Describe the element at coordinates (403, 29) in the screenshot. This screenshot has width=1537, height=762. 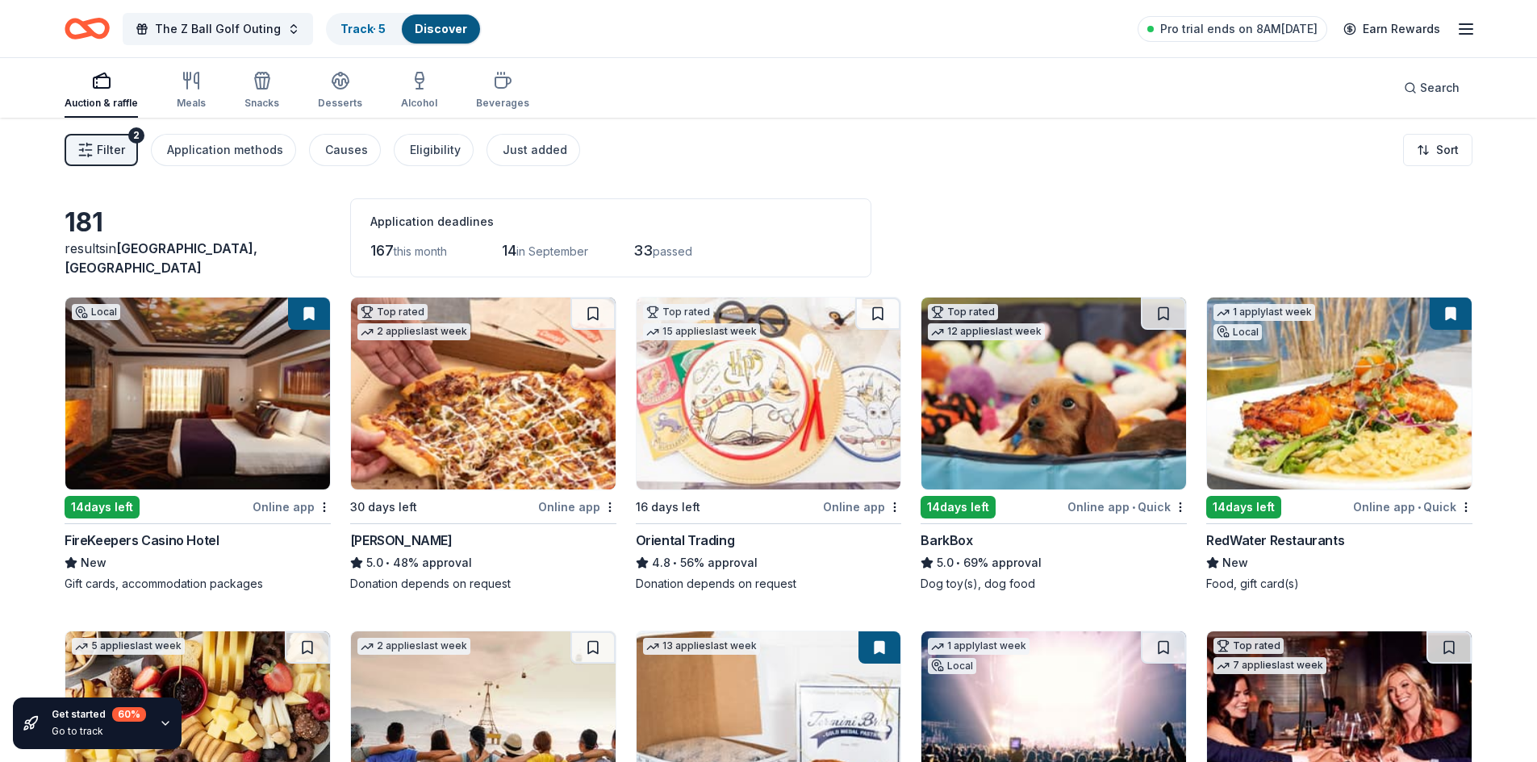
I see `button: Track· 5Discover` at that location.